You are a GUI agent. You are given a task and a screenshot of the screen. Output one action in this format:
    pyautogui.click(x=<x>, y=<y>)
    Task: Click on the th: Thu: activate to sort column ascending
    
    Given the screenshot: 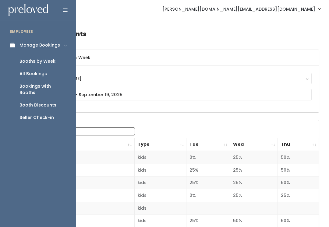 What is the action you would take?
    pyautogui.click(x=298, y=145)
    